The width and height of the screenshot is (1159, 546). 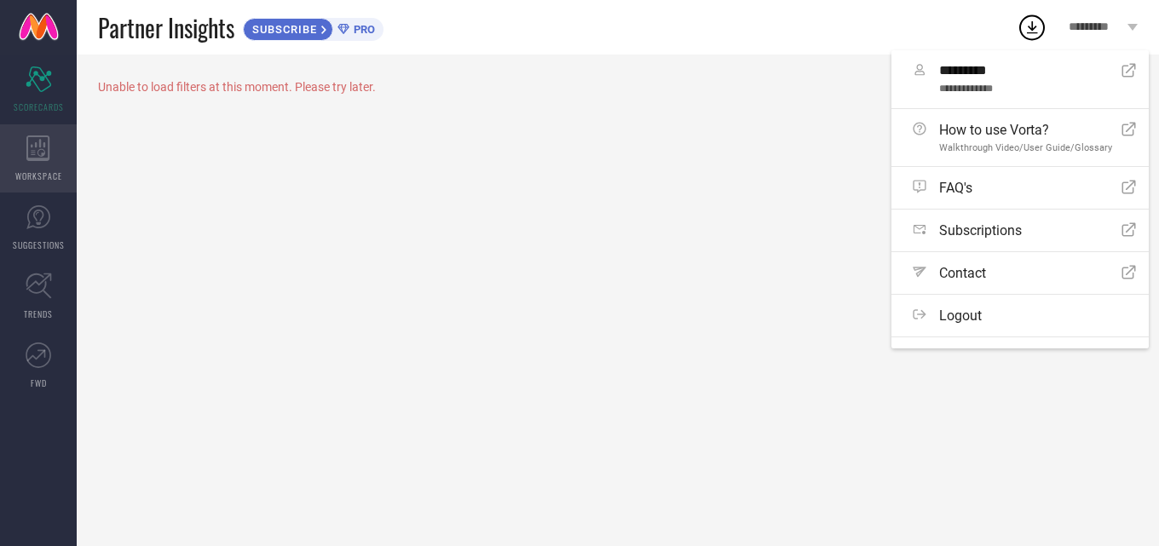 What do you see at coordinates (1025, 147) in the screenshot?
I see `span: Walkthrough Video/User Guide/Glossary` at bounding box center [1025, 147].